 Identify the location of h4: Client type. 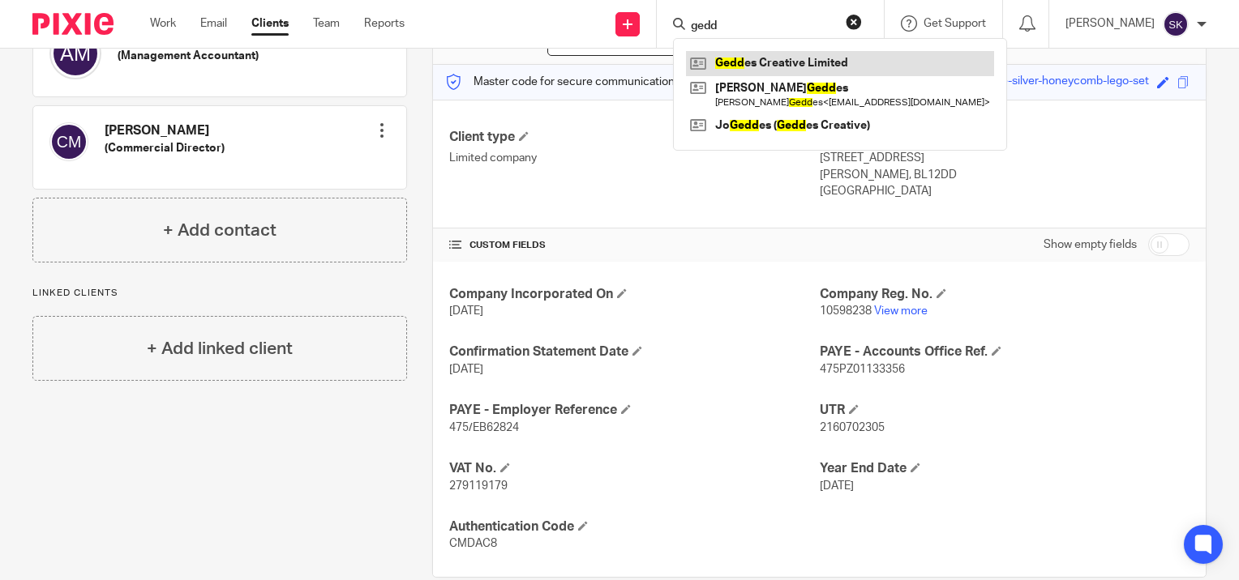
(634, 137).